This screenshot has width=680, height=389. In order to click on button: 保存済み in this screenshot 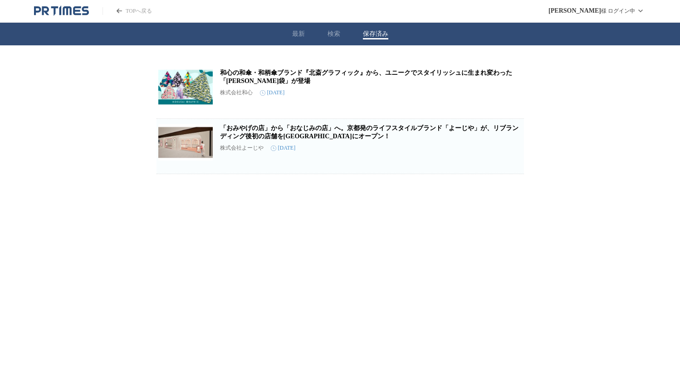, I will do `click(375, 34)`.